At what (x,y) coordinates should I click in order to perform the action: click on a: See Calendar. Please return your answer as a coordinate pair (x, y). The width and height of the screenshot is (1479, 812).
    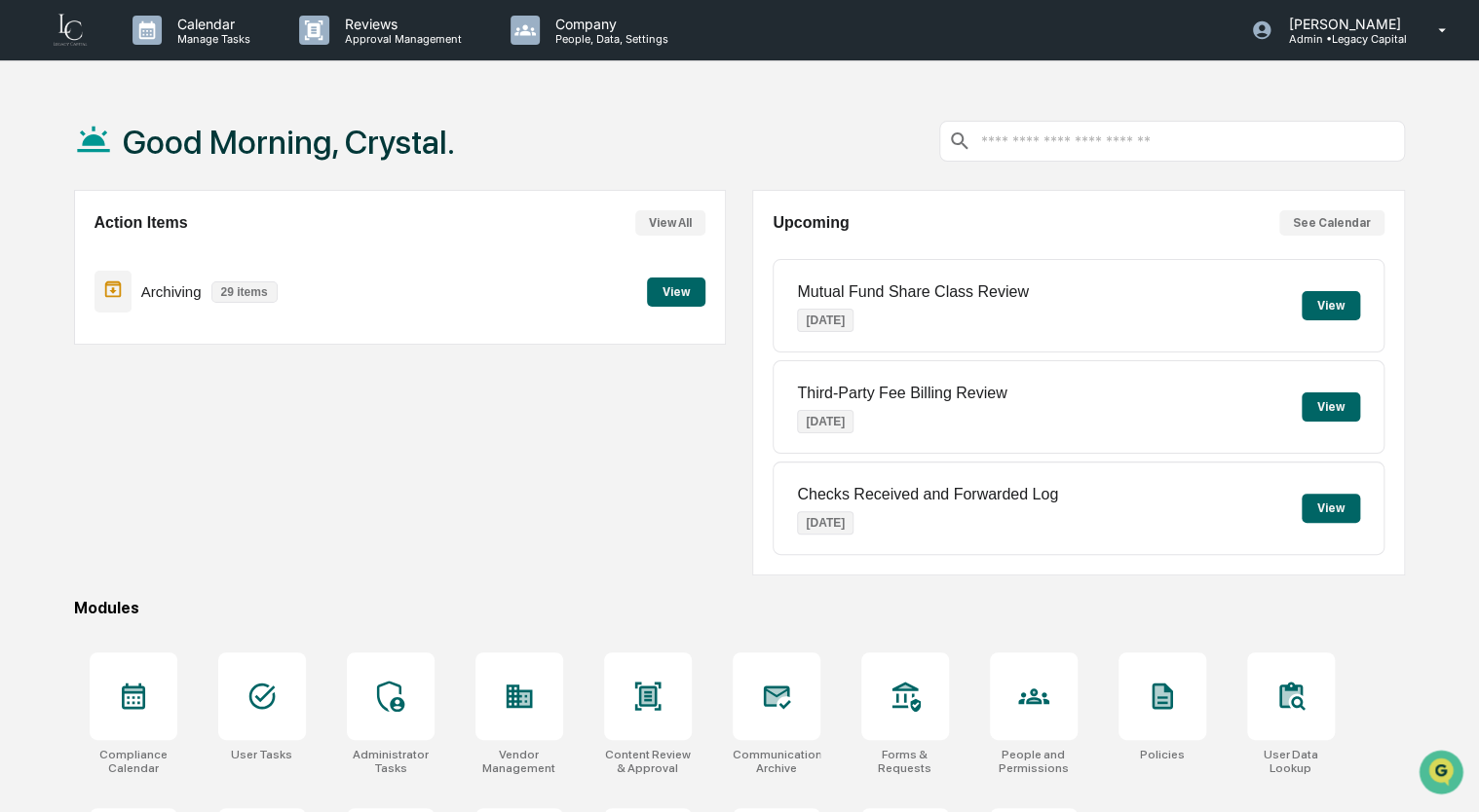
    Looking at the image, I should click on (1332, 223).